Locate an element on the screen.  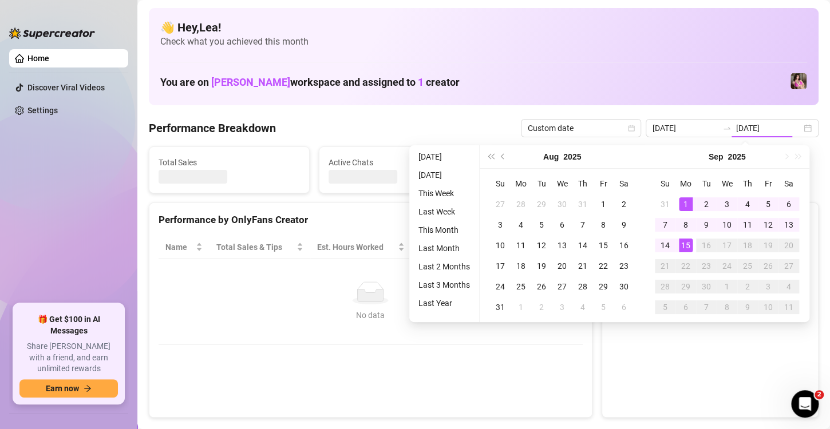
img: logo-BBDzfeDw.svg is located at coordinates (52, 33).